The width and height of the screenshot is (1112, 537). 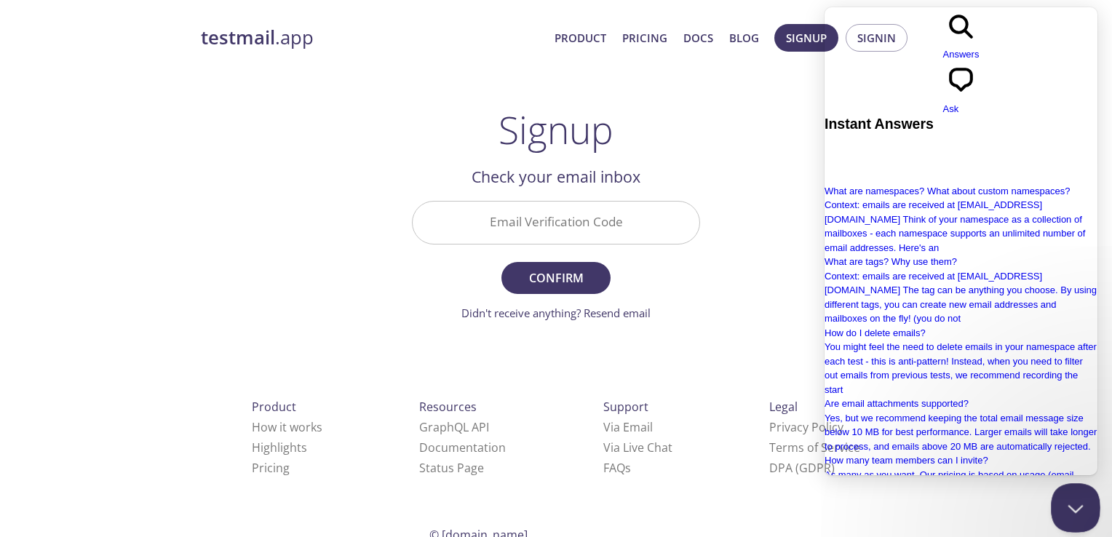 I want to click on span: s, so click(x=628, y=468).